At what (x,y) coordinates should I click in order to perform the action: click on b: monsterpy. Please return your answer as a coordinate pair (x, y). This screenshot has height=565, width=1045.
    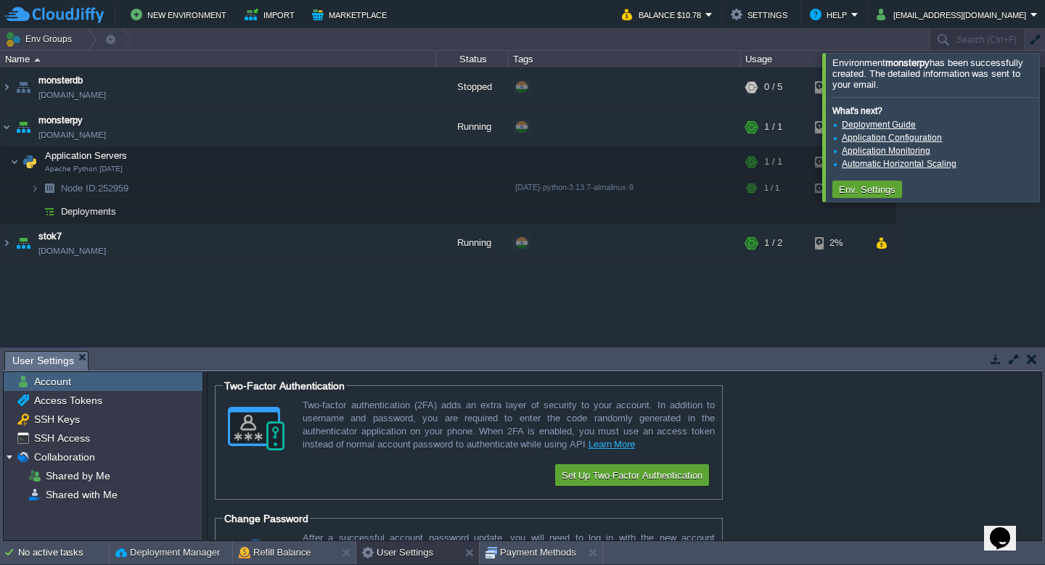
    Looking at the image, I should click on (907, 62).